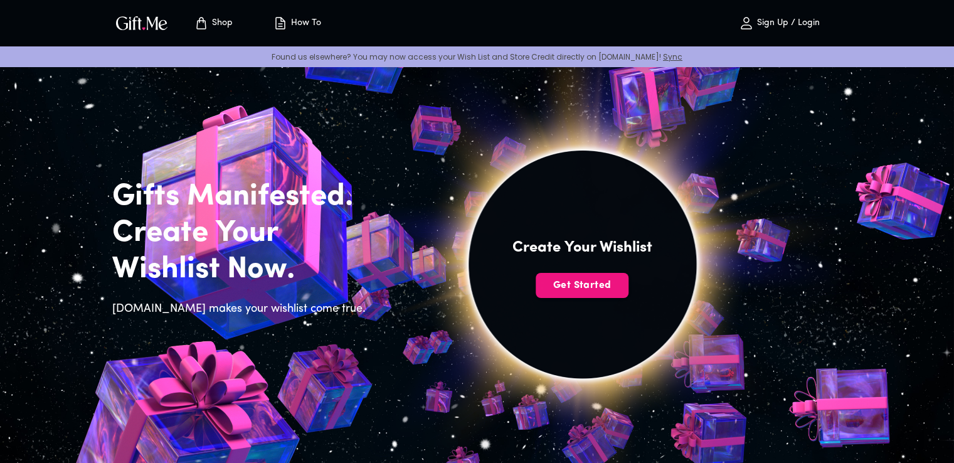 Image resolution: width=954 pixels, height=463 pixels. I want to click on p: Sign Up / Login, so click(787, 23).